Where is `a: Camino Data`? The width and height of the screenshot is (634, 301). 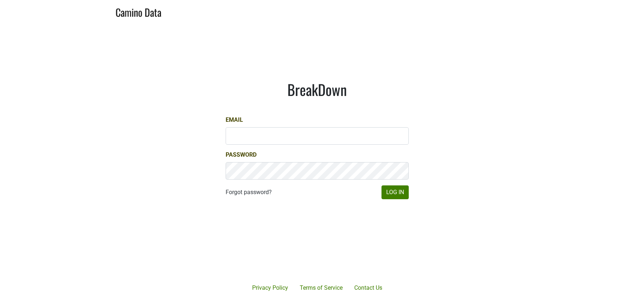 a: Camino Data is located at coordinates (138, 11).